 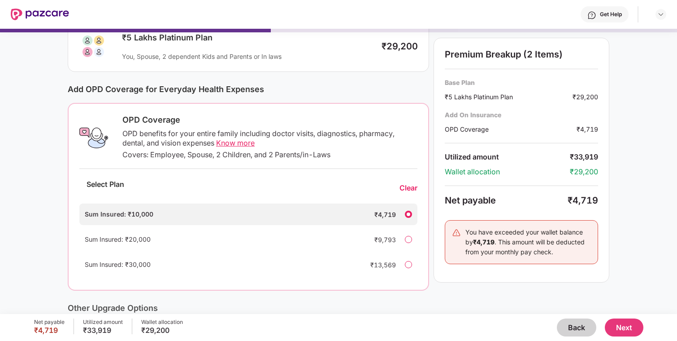 I want to click on img: OPD Coverage, so click(x=94, y=138).